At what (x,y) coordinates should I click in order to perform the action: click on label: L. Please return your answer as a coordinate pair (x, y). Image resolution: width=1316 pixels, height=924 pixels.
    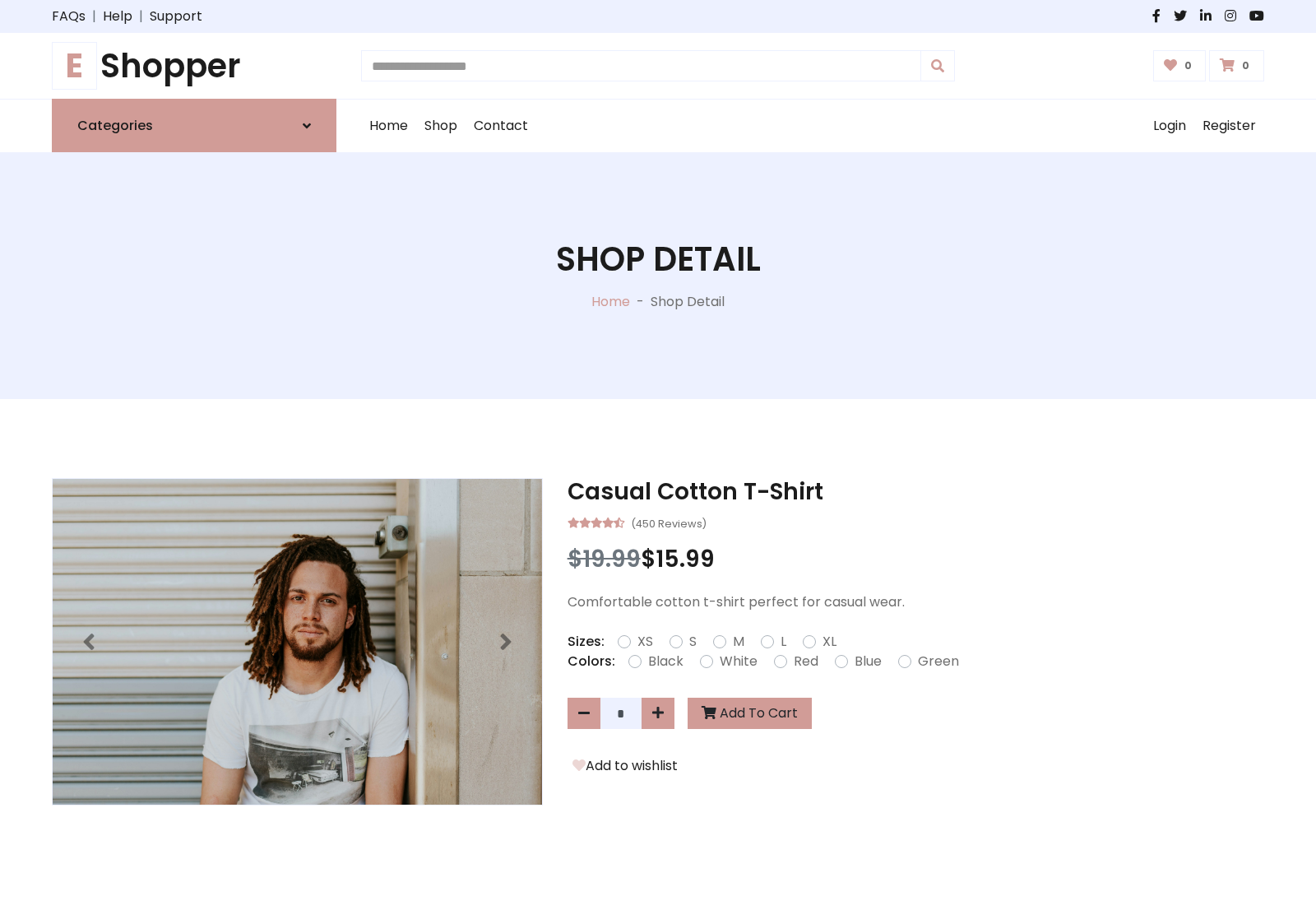
    Looking at the image, I should click on (783, 642).